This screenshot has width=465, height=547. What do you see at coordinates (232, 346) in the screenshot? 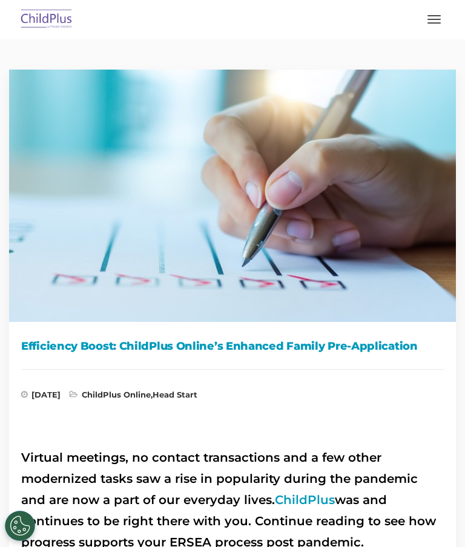
I see `h1: Efficiency Boost: ChildPlus Online’s Enhanced Family Pre-Application` at bounding box center [232, 346].